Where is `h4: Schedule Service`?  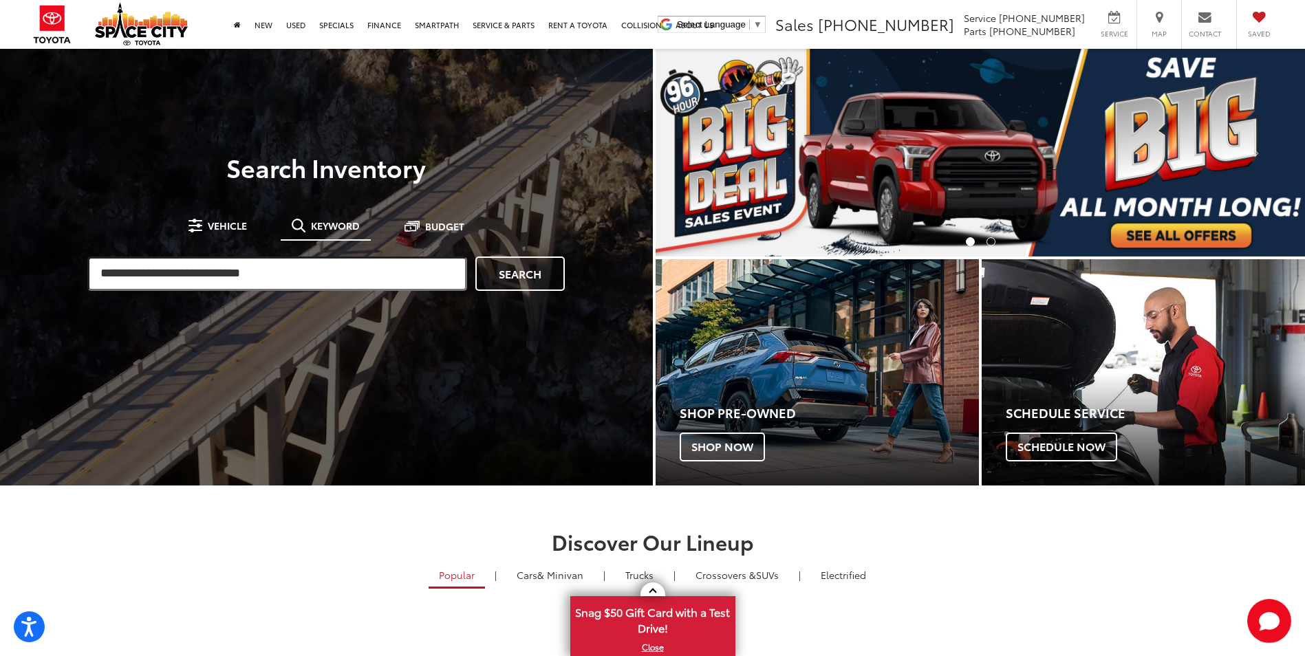
h4: Schedule Service is located at coordinates (1155, 413).